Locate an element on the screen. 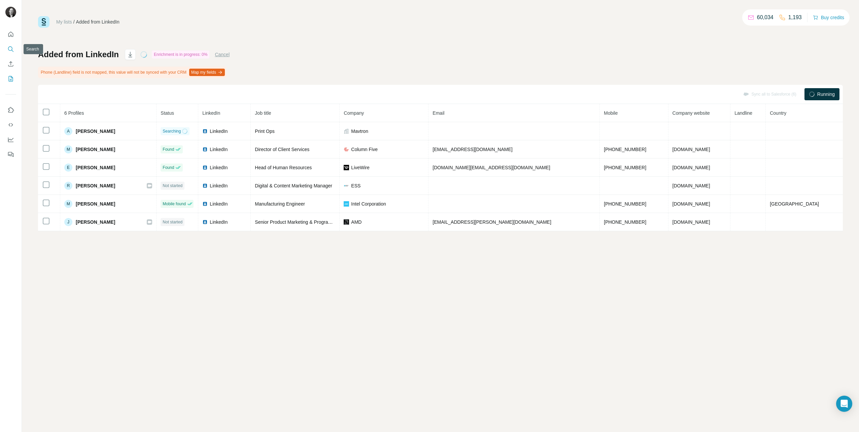 The width and height of the screenshot is (859, 432). span: Status is located at coordinates (167, 113).